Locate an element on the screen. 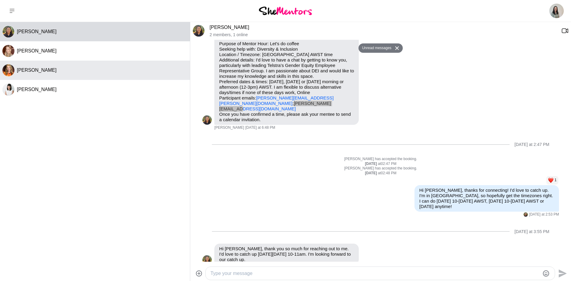 The width and height of the screenshot is (571, 281). img: She Mentors Logo is located at coordinates (285, 11).